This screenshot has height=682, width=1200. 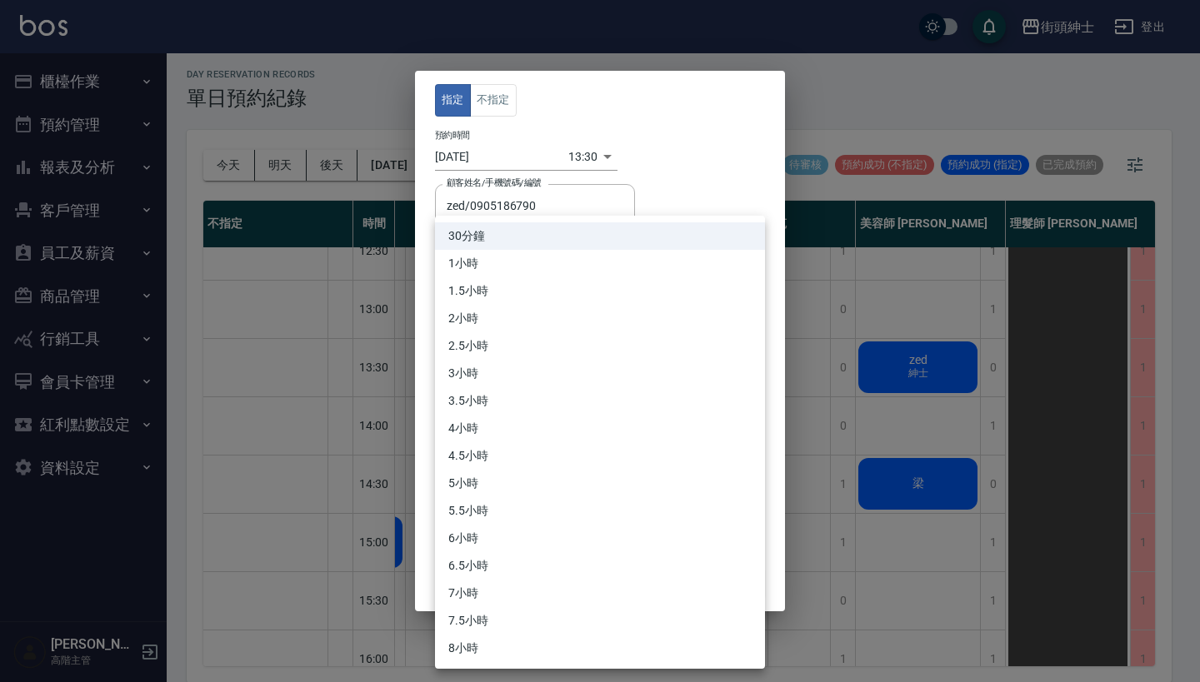 I want to click on li: 7.5小時, so click(x=600, y=621).